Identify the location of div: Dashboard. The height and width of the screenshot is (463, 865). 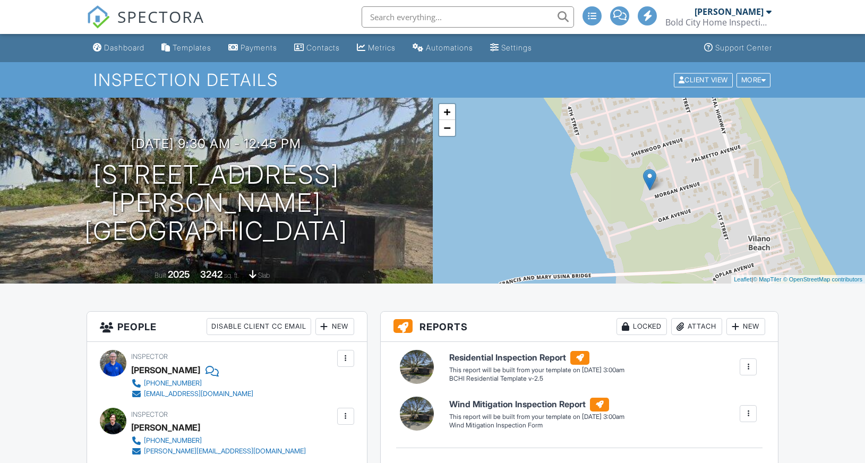
(124, 47).